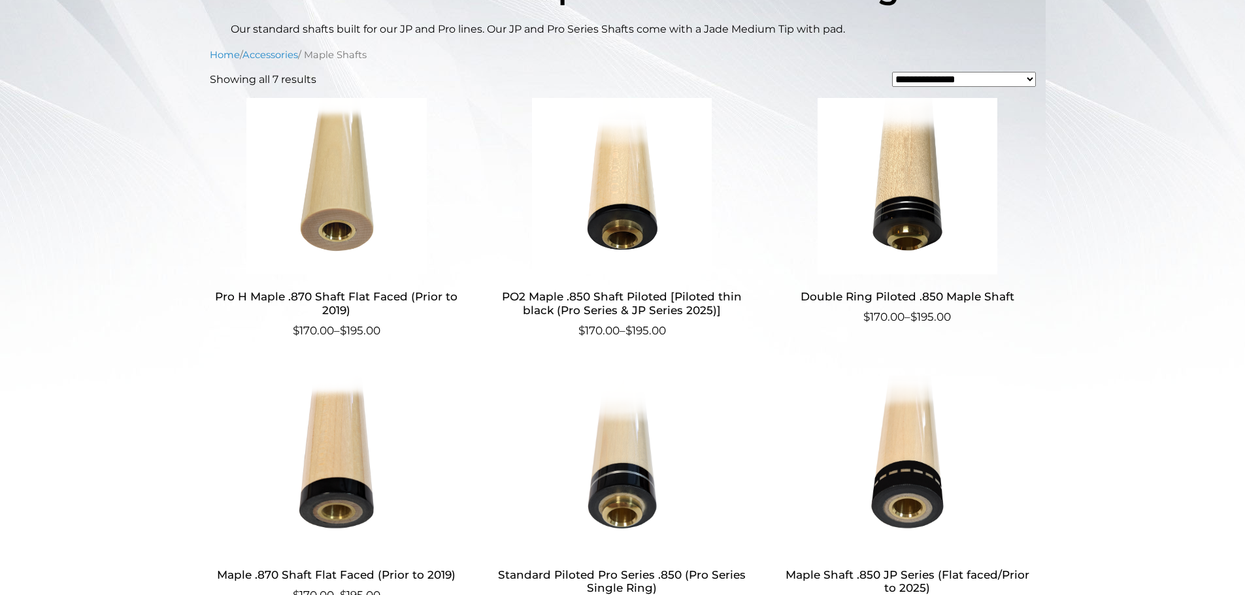 This screenshot has height=595, width=1245. What do you see at coordinates (337, 218) in the screenshot?
I see `a: Pro H Maple .870 Shaft Flat Faced (Prior to 2019) $170.00–$195.00` at bounding box center [337, 218].